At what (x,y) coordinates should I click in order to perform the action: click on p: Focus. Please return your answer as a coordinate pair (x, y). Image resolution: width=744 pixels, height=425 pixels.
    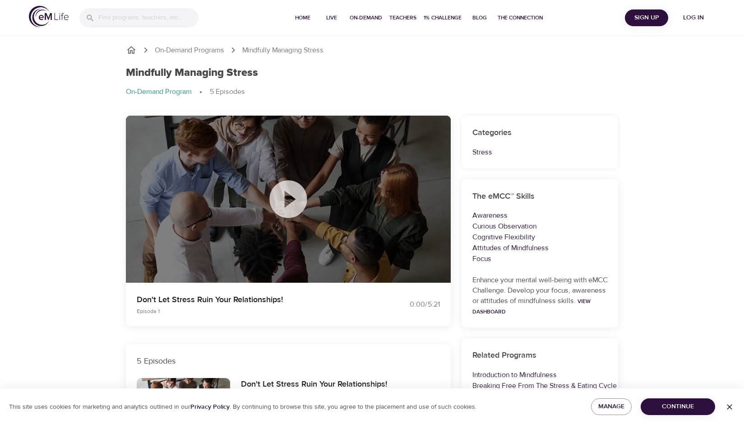
    Looking at the image, I should click on (540, 258).